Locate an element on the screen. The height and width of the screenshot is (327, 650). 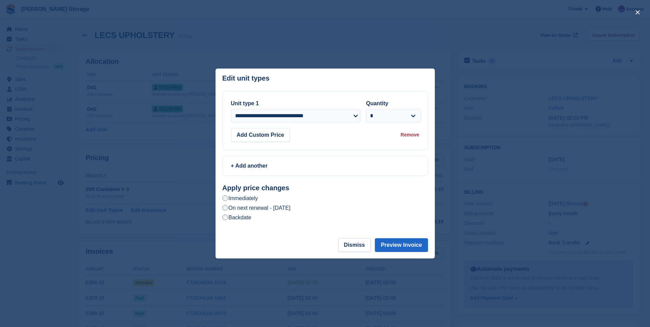
button: Dismiss is located at coordinates (354, 245).